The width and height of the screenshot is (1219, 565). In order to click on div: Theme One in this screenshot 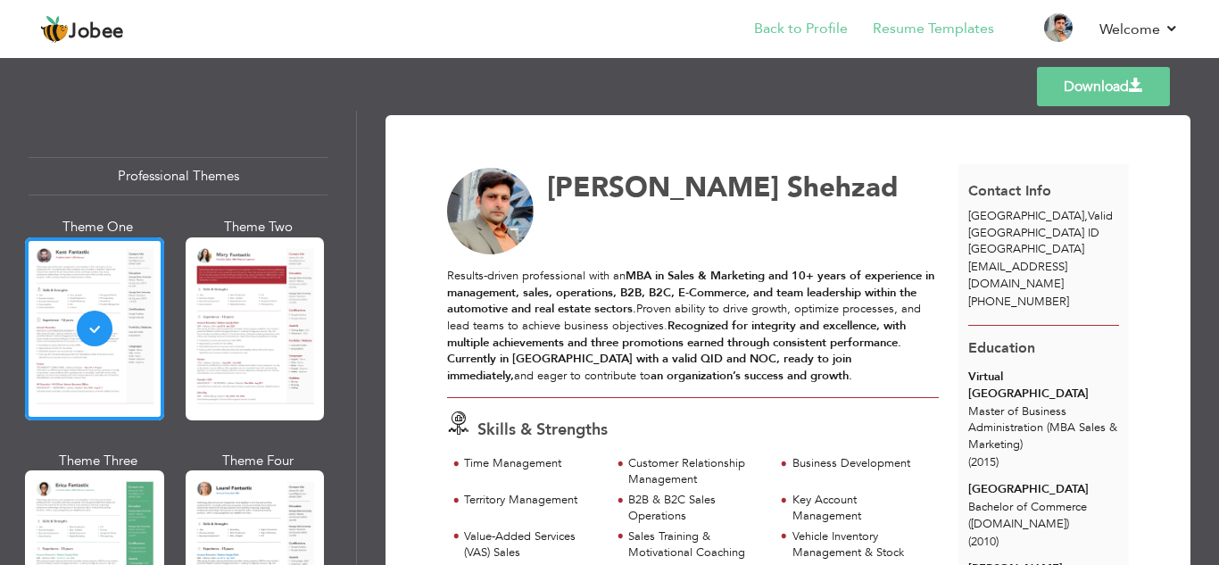, I will do `click(98, 227)`.